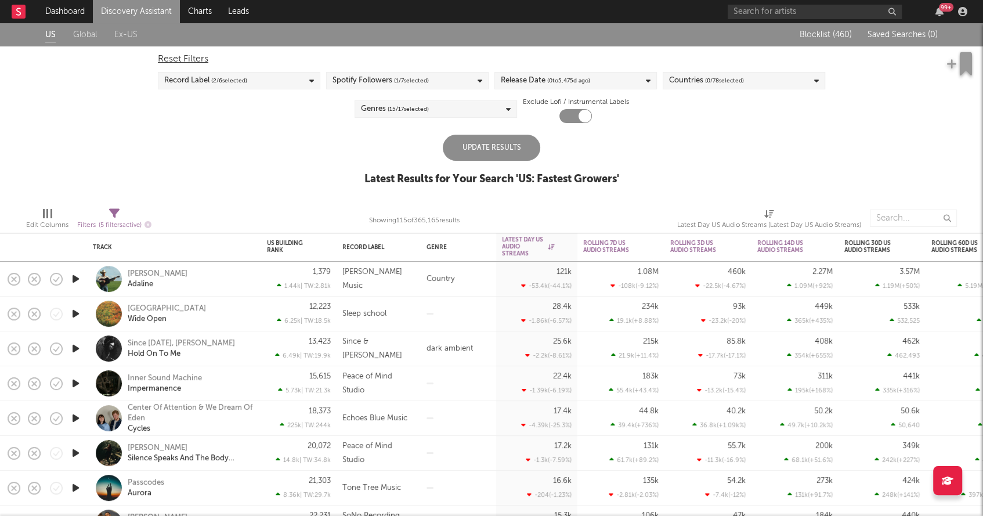  I want to click on div: 135k, so click(651, 481).